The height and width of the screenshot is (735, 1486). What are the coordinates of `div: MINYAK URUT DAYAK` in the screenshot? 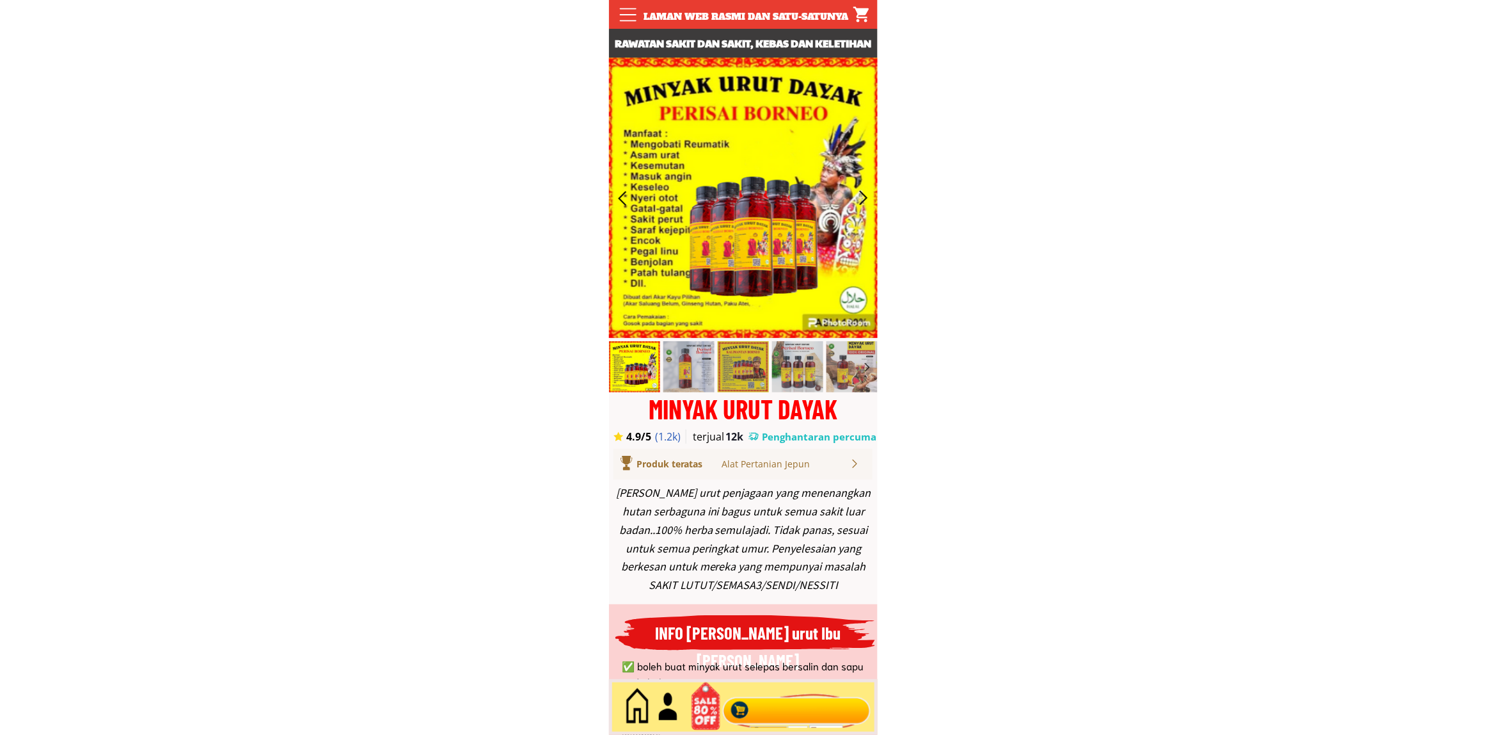 It's located at (743, 408).